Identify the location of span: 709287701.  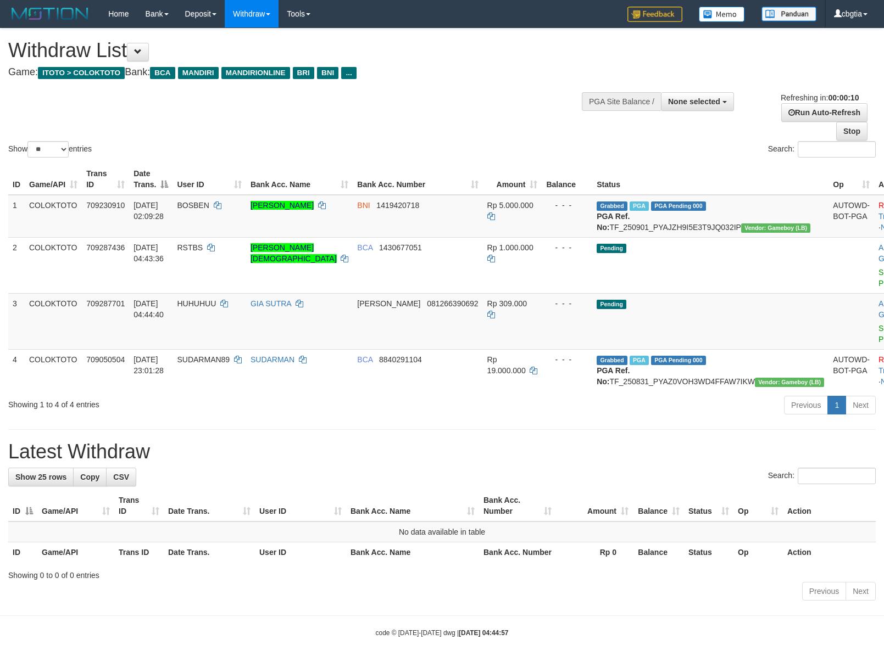
(105, 304).